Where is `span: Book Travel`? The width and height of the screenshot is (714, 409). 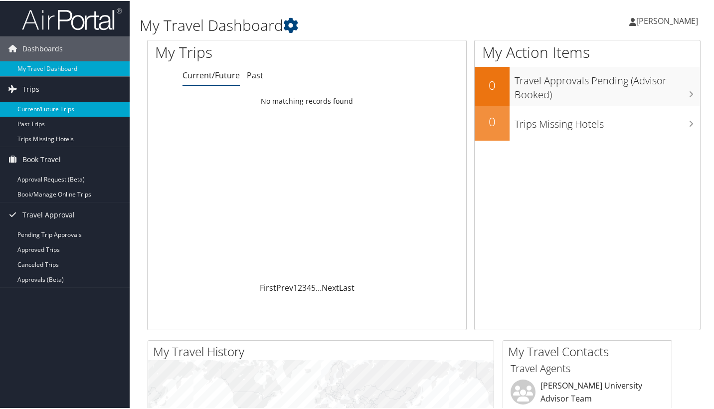 span: Book Travel is located at coordinates (41, 159).